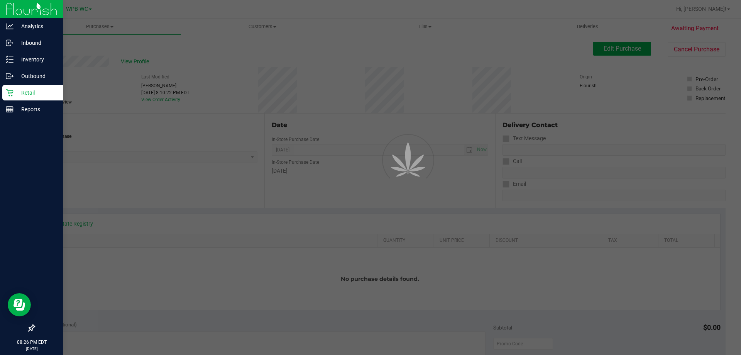 The height and width of the screenshot is (355, 741). What do you see at coordinates (37, 26) in the screenshot?
I see `p: Analytics` at bounding box center [37, 26].